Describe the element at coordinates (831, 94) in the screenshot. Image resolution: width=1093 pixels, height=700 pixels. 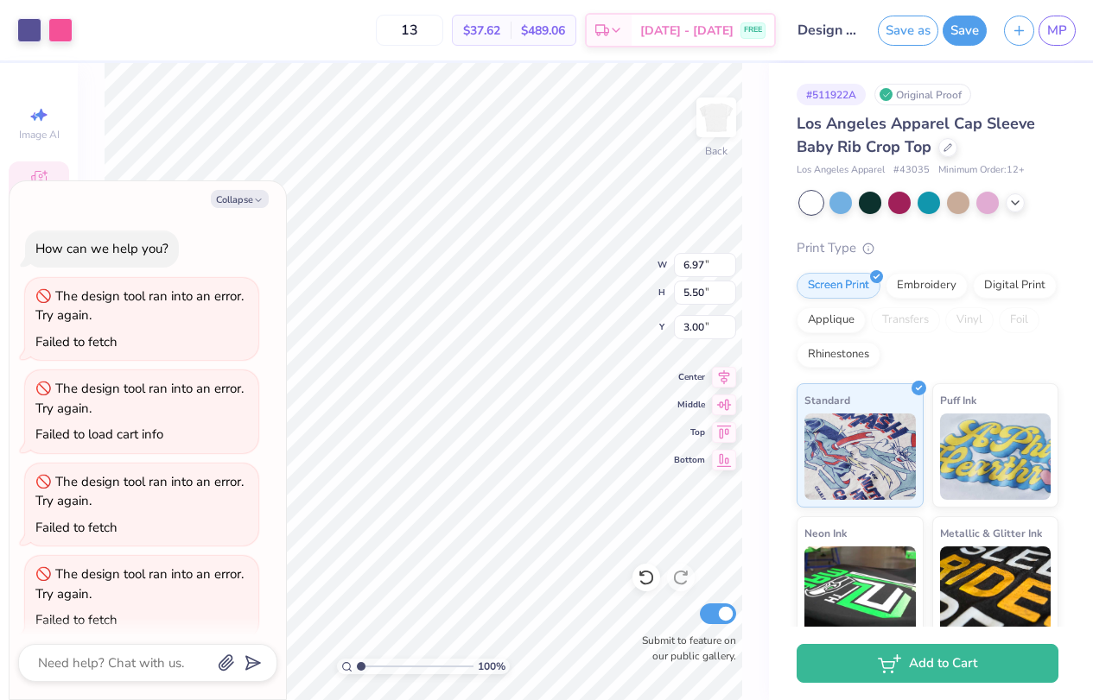
I see `div: # 511922A` at that location.